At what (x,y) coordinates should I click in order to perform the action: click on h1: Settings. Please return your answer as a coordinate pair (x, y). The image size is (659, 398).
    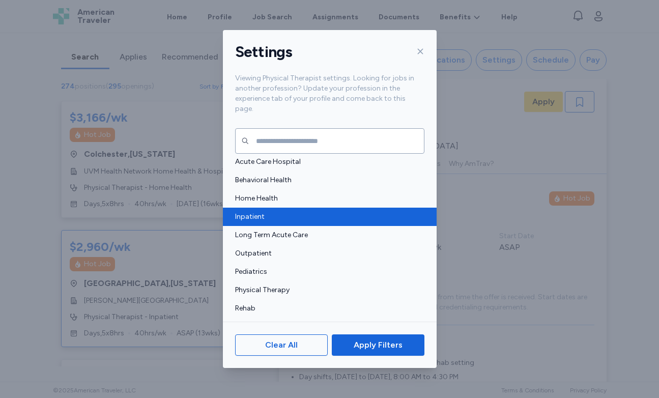
    Looking at the image, I should click on (264, 52).